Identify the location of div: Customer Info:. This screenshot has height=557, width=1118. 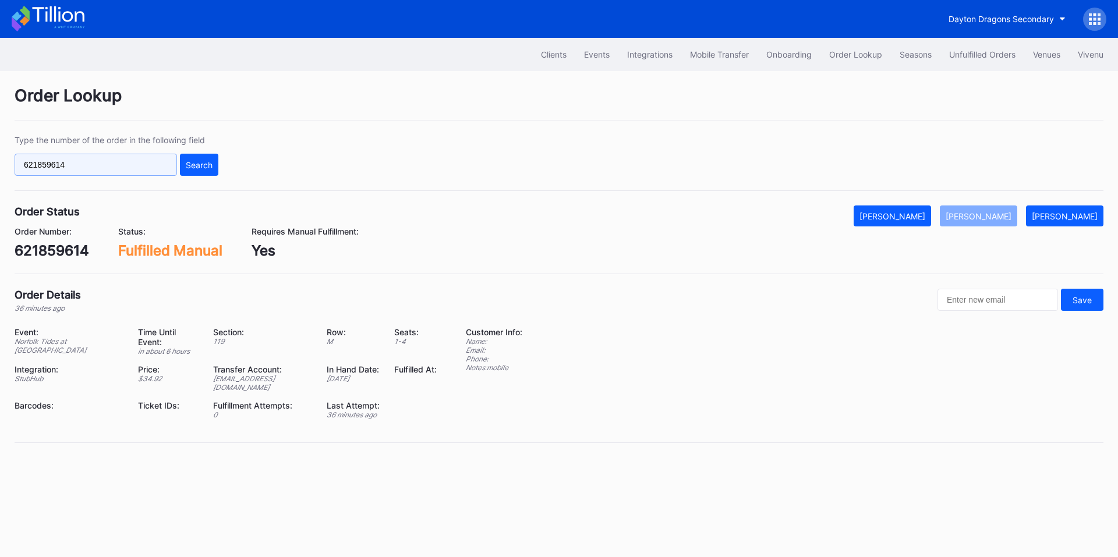
(494, 332).